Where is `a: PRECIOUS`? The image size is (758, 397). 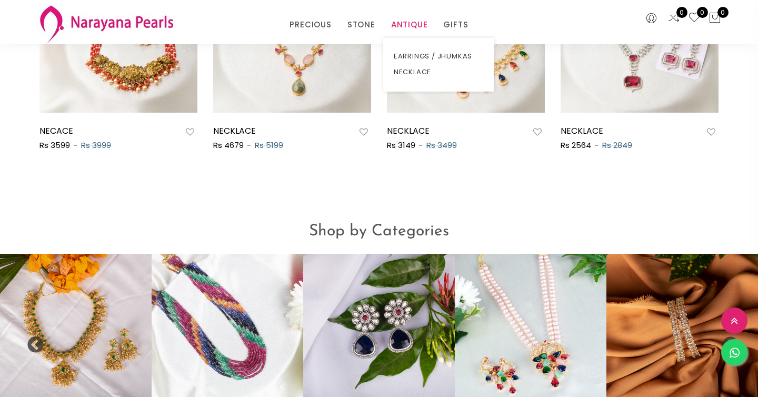
a: PRECIOUS is located at coordinates (310, 25).